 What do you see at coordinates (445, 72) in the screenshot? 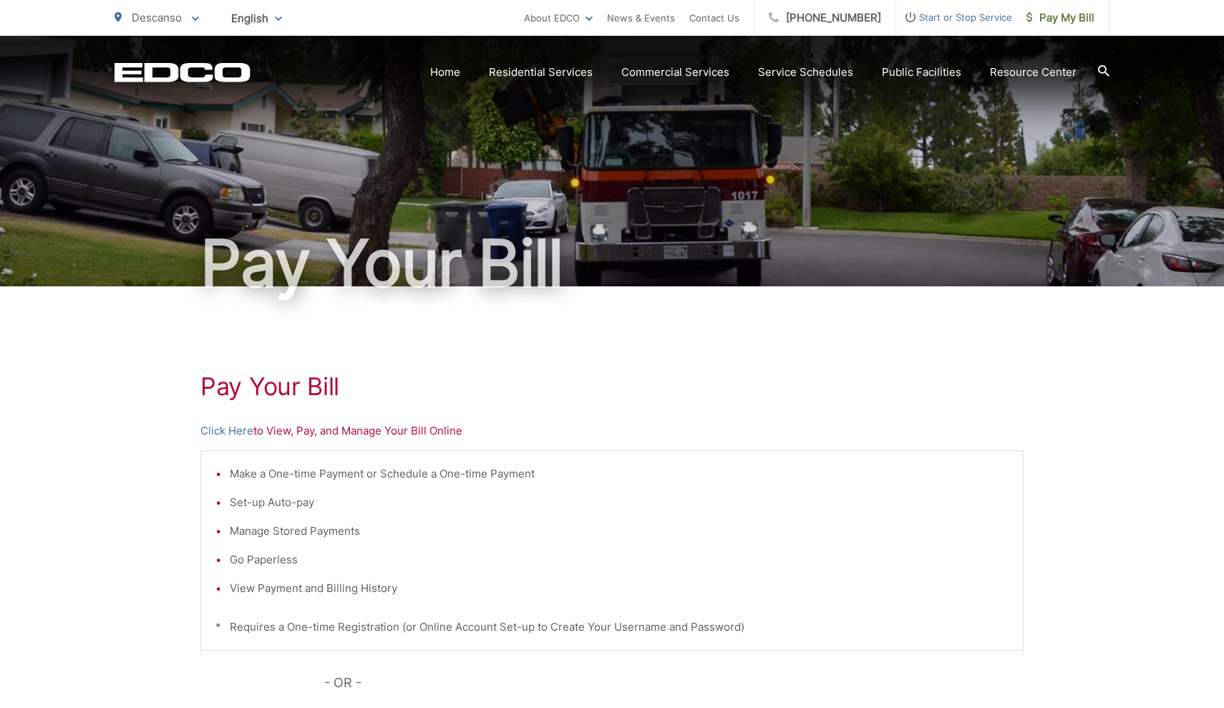
I see `a: Home` at bounding box center [445, 72].